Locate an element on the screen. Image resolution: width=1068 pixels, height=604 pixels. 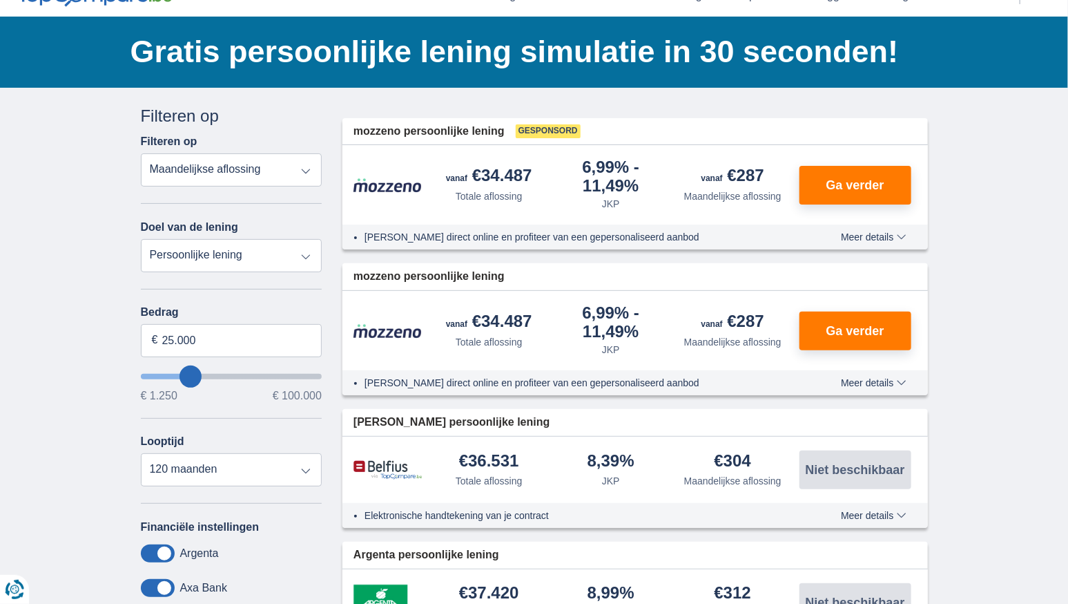
div: 8,99% is located at coordinates (611, 593).